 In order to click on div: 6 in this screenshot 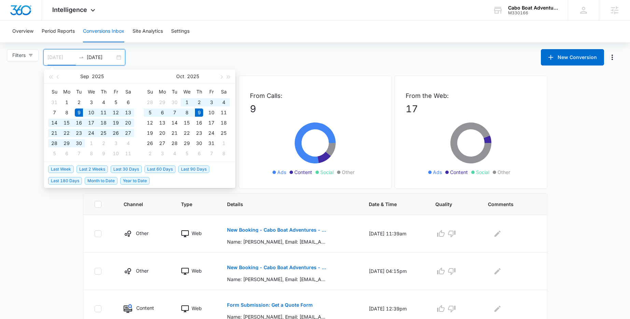, I will do `click(67, 154)`.